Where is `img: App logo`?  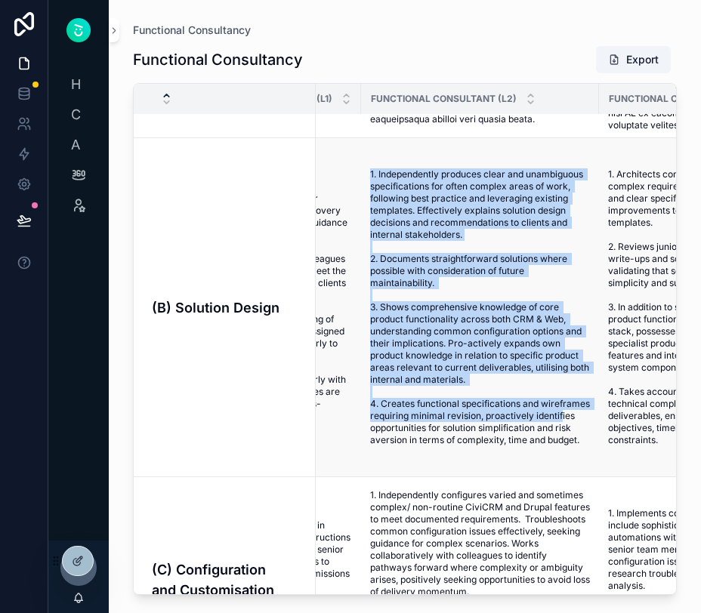
img: App logo is located at coordinates (79, 30).